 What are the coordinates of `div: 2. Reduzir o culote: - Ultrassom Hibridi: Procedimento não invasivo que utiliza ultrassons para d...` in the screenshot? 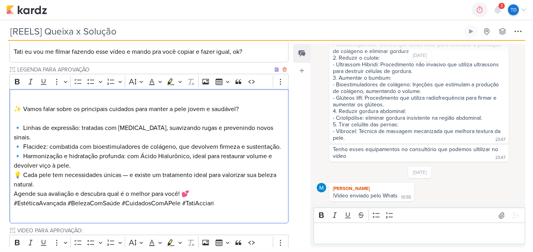 It's located at (419, 81).